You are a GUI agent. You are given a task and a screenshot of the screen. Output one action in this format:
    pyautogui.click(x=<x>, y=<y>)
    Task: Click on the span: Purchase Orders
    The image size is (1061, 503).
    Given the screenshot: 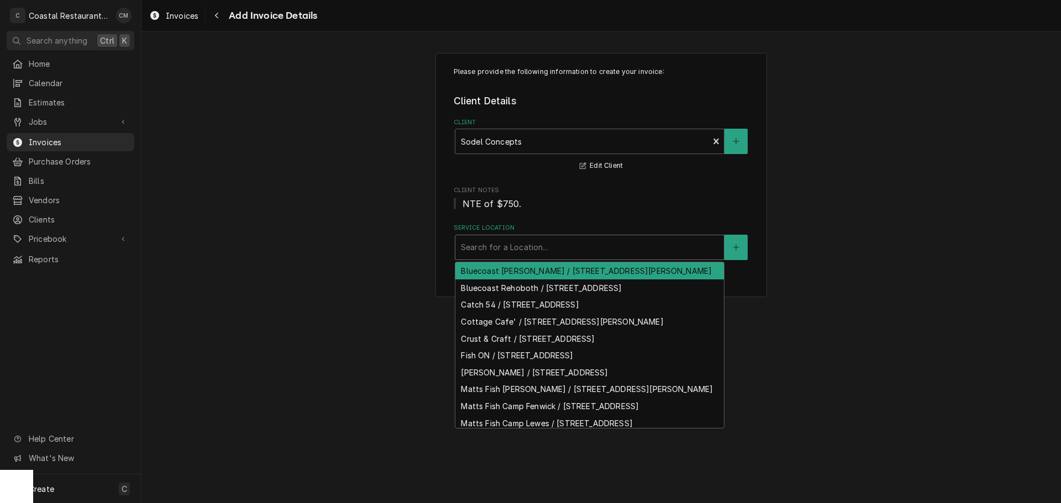 What is the action you would take?
    pyautogui.click(x=78, y=161)
    